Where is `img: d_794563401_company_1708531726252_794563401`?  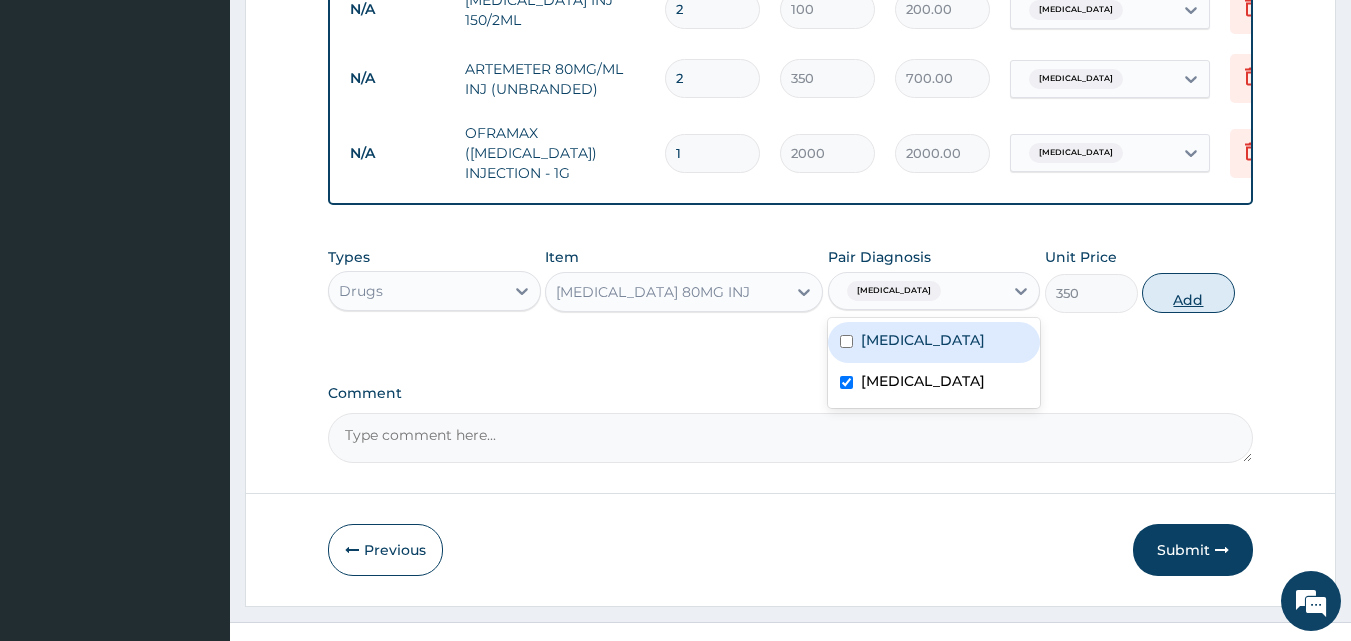 img: d_794563401_company_1708531726252_794563401 is located at coordinates (59, 125).